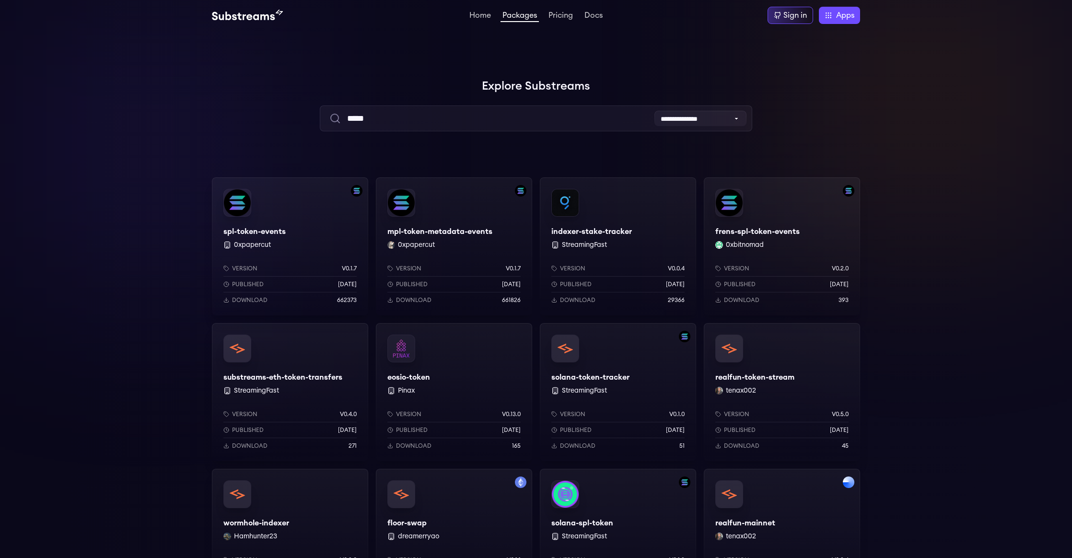 Image resolution: width=1072 pixels, height=558 pixels. Describe the element at coordinates (594, 16) in the screenshot. I see `a: Docs` at that location.